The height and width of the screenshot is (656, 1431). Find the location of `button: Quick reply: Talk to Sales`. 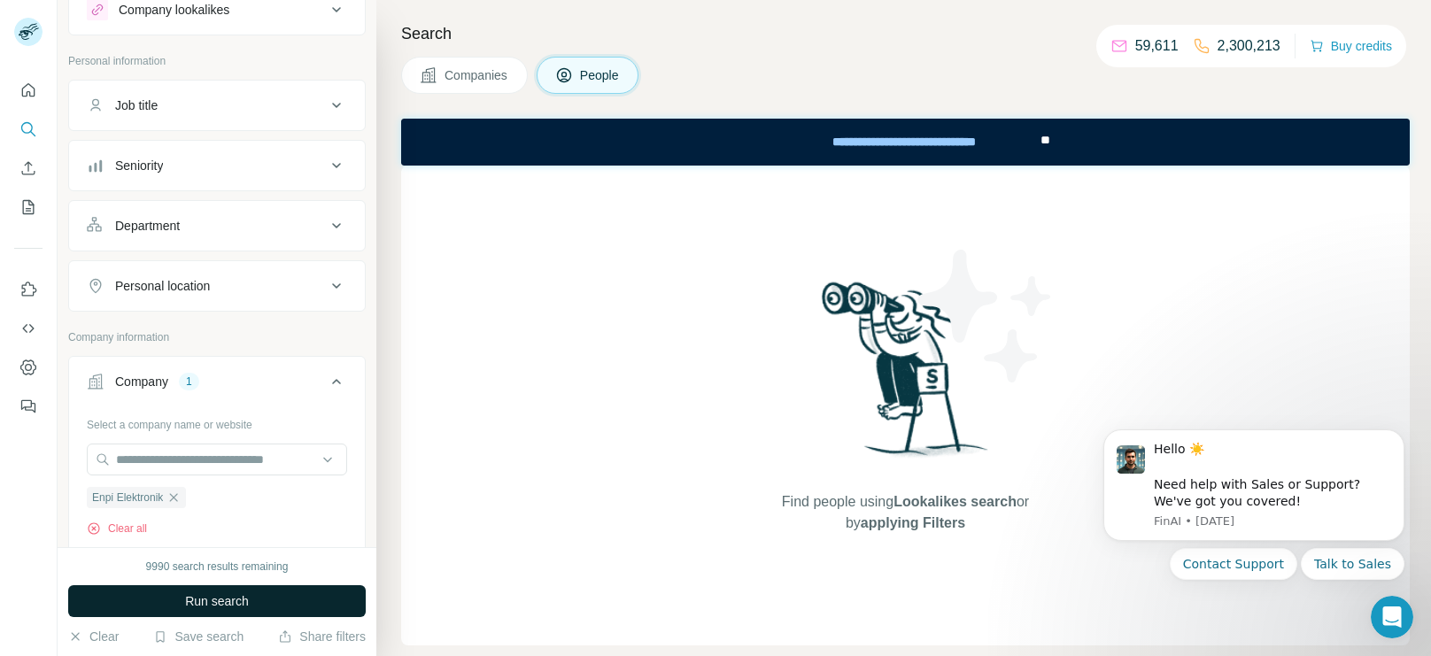

button: Quick reply: Talk to Sales is located at coordinates (275, 156).